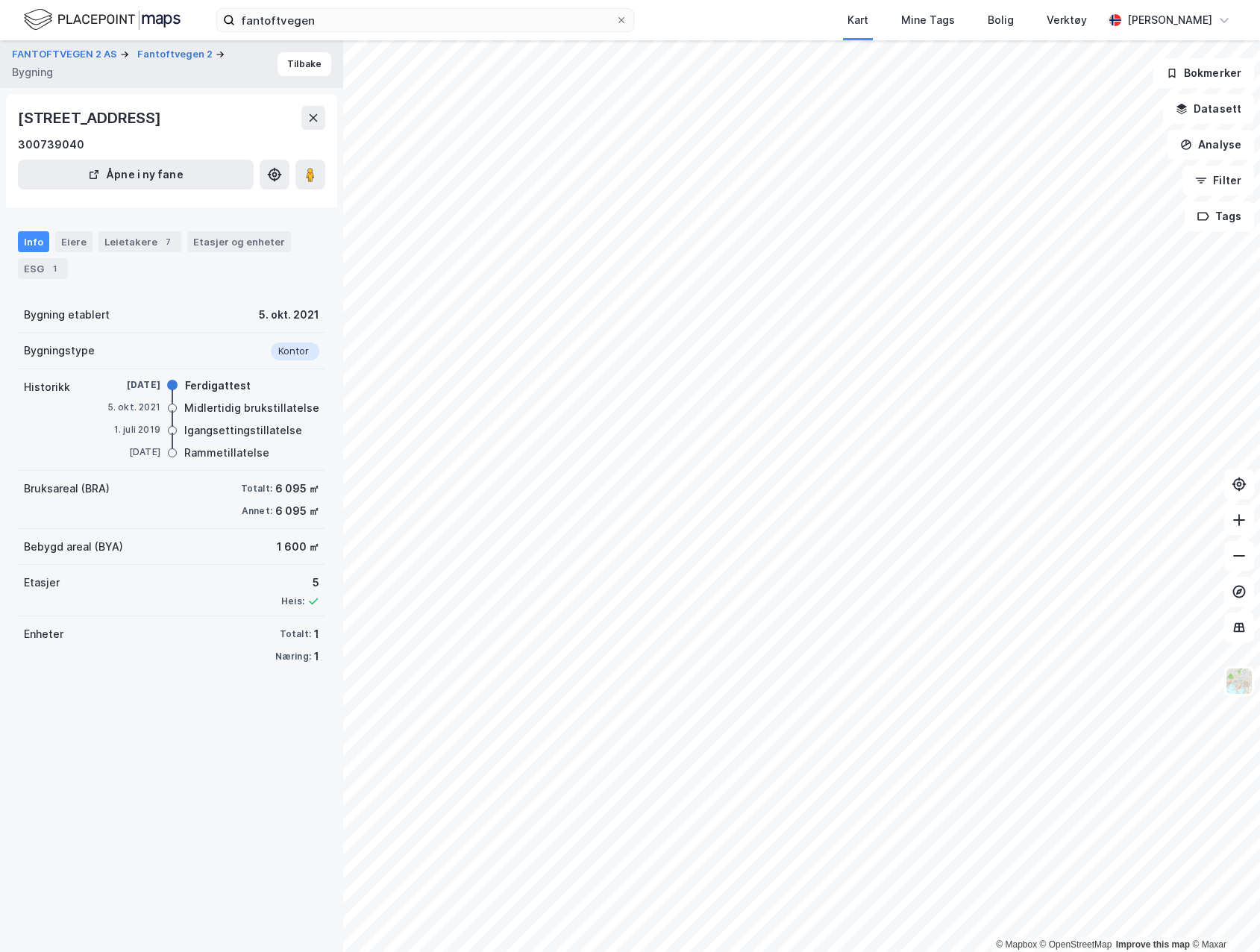  I want to click on div: Bygningstype, so click(59, 351).